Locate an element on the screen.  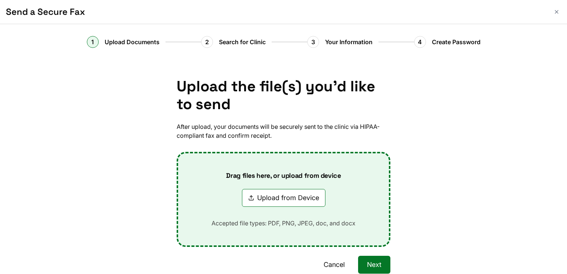
button: Cancel is located at coordinates (334, 265).